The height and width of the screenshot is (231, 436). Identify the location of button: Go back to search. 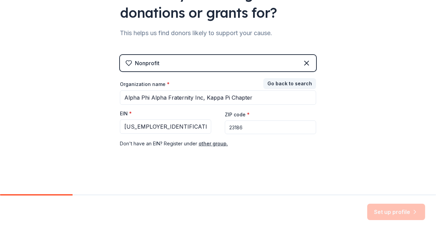
(289, 83).